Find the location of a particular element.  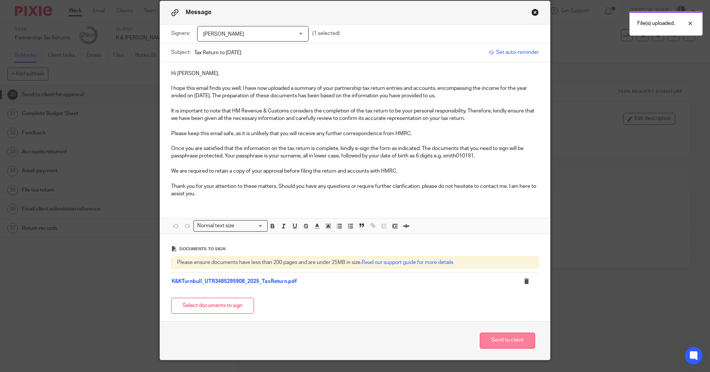

p: Once you are satisfied that the information on the tax return is complete, kindly e-sign the form... is located at coordinates (355, 152).